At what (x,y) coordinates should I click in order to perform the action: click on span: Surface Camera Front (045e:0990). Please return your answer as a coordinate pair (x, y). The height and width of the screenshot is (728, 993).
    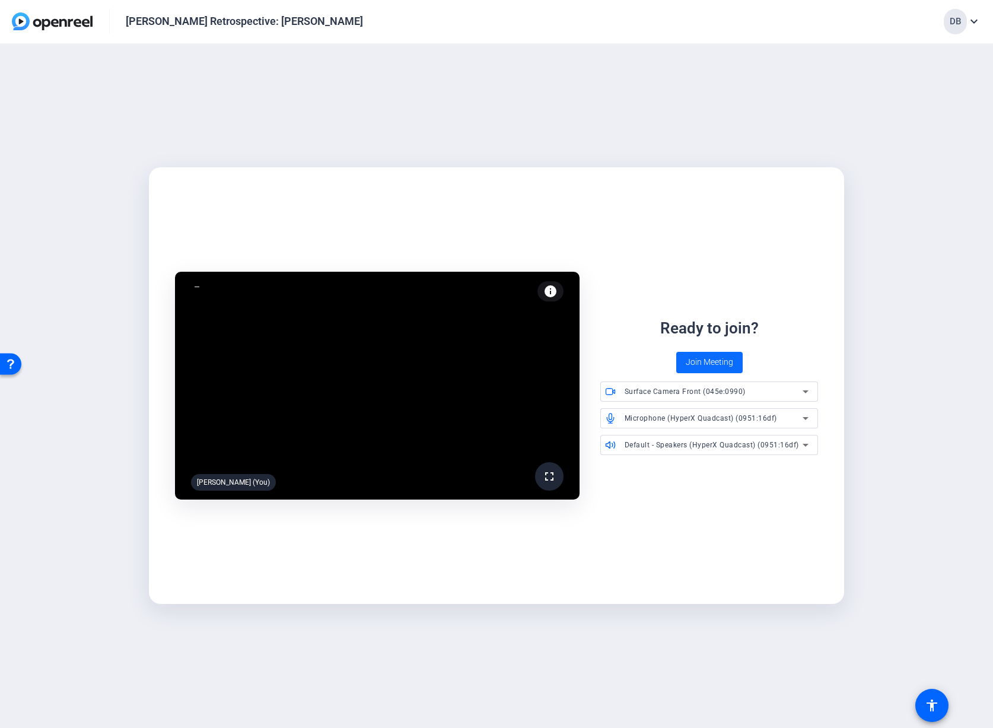
    Looking at the image, I should click on (685, 392).